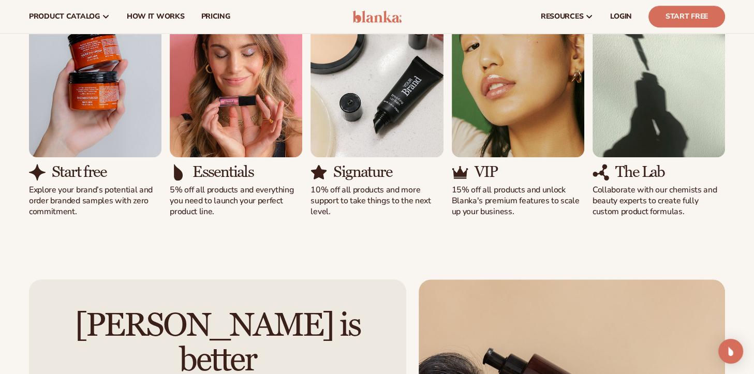 This screenshot has width=754, height=374. What do you see at coordinates (640, 172) in the screenshot?
I see `h3: The Lab` at bounding box center [640, 172].